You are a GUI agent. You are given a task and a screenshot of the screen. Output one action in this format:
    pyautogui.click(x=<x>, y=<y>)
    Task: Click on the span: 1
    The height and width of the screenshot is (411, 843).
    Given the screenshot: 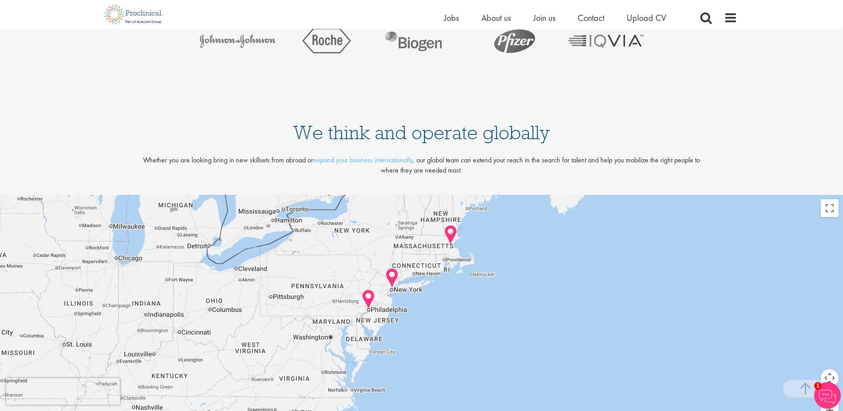 What is the action you would take?
    pyautogui.click(x=818, y=385)
    